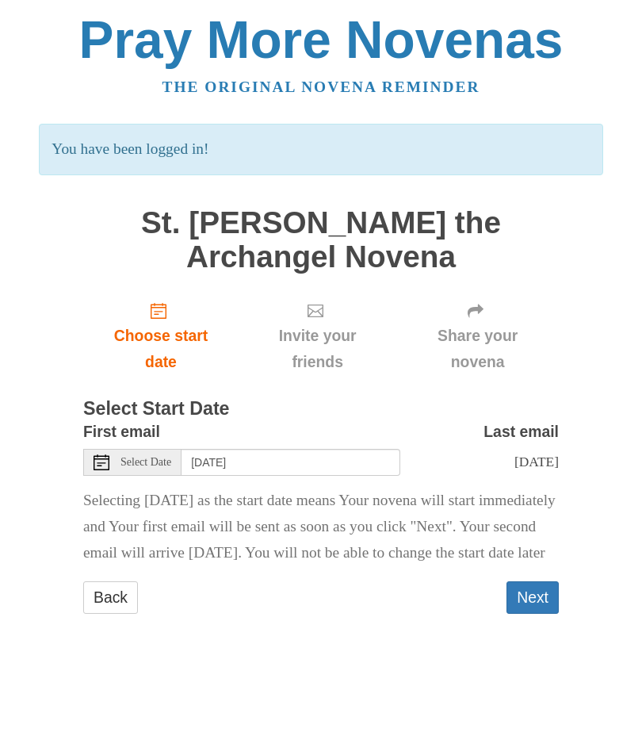 The image size is (642, 755). I want to click on label: First email, so click(121, 432).